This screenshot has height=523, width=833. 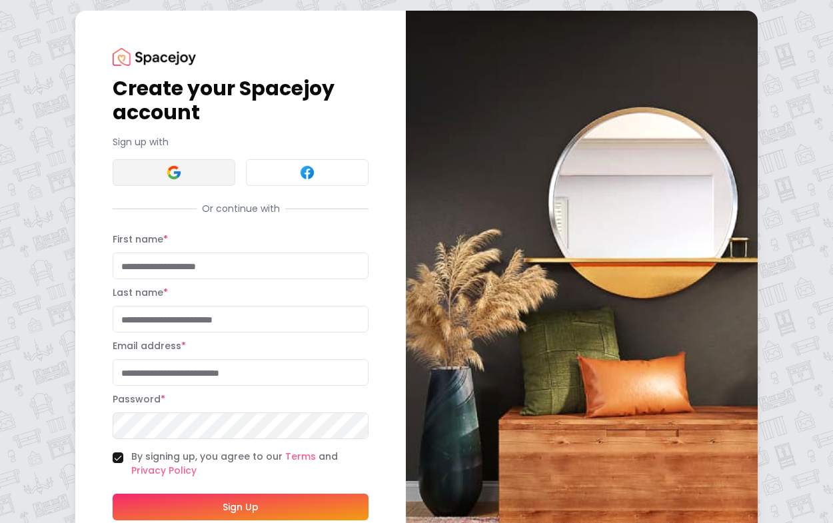 What do you see at coordinates (250, 464) in the screenshot?
I see `label: By signing up, you agree to our and` at bounding box center [250, 464].